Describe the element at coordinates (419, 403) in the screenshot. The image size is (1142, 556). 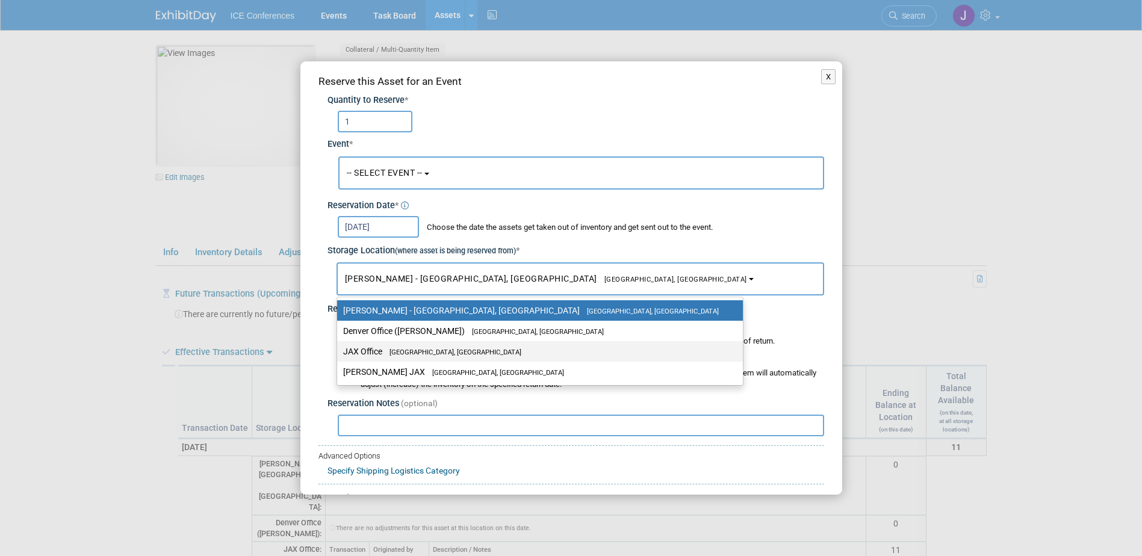
I see `span: (optional)` at that location.